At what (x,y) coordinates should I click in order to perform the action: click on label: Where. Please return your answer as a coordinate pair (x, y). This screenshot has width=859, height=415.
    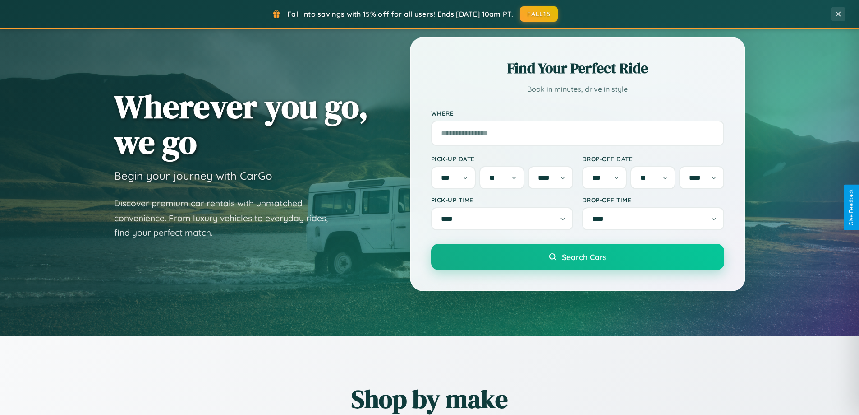
    Looking at the image, I should click on (578, 113).